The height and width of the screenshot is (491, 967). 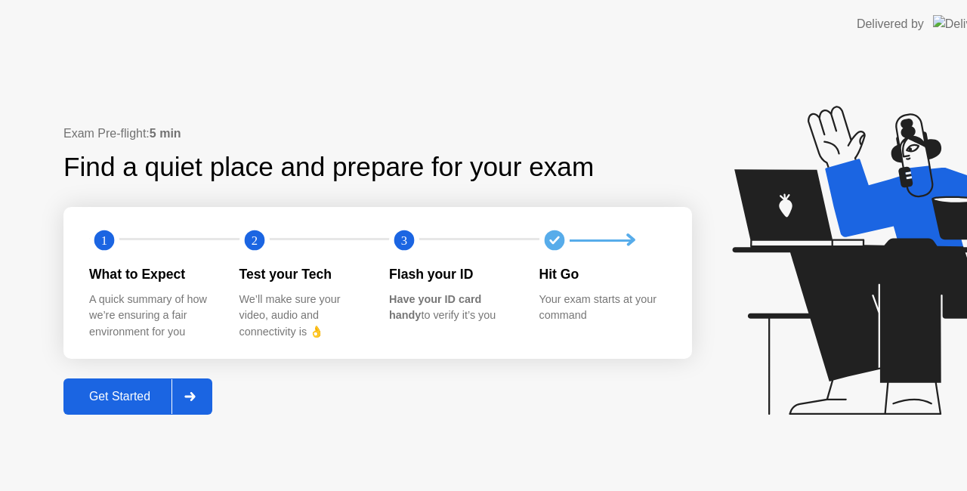 I want to click on div: Exam Pre-flight:, so click(x=378, y=134).